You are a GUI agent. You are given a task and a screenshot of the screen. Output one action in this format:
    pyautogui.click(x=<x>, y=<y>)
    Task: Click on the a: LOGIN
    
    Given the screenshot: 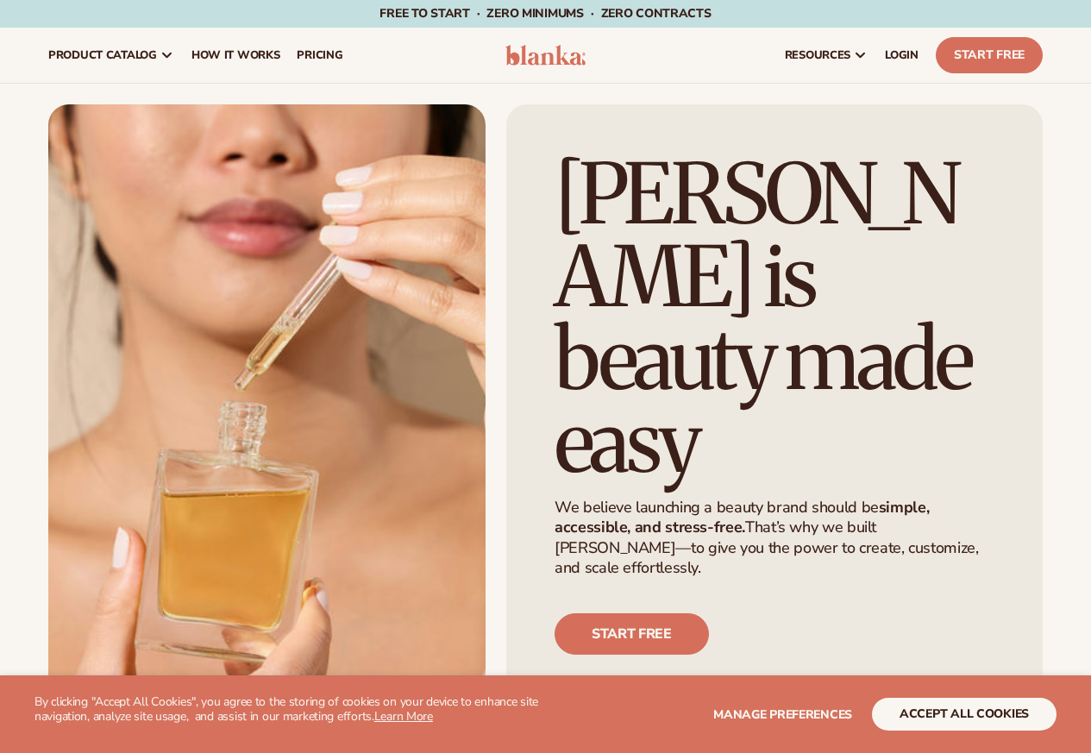 What is the action you would take?
    pyautogui.click(x=901, y=55)
    